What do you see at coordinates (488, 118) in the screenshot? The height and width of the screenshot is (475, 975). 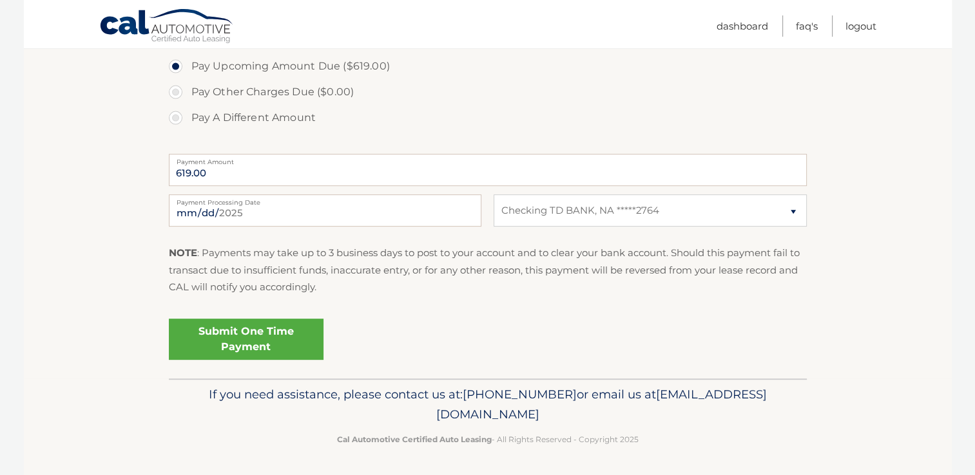 I see `label: Pay A Different Amount` at bounding box center [488, 118].